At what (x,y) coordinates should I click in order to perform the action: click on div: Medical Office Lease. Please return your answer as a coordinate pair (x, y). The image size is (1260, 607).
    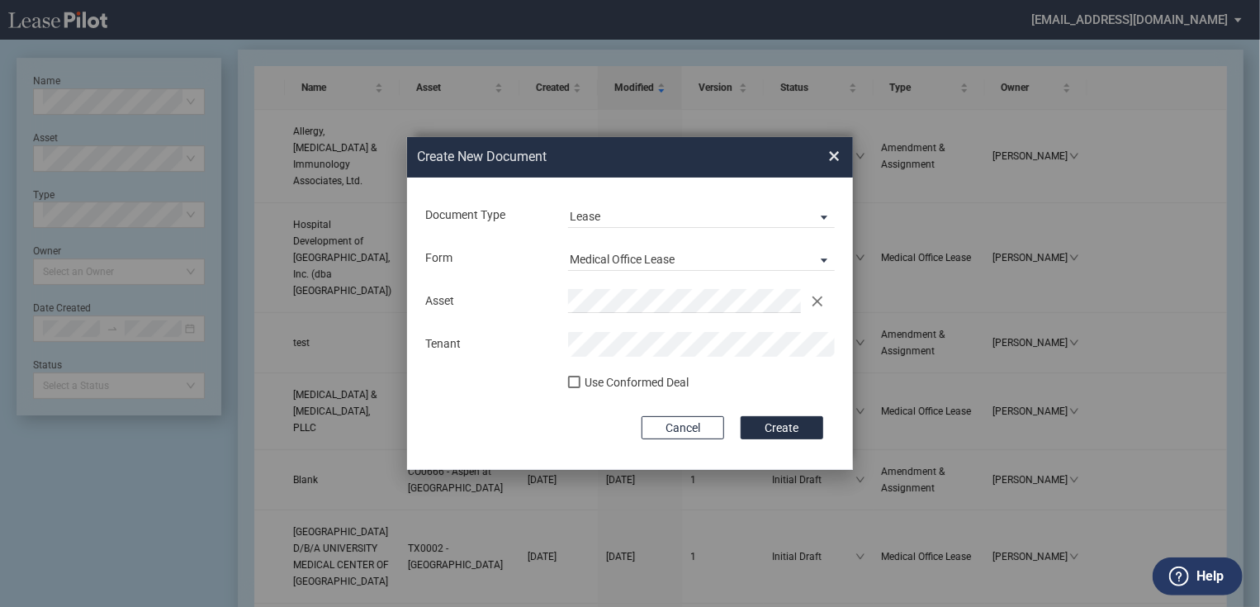
    Looking at the image, I should click on (622, 259).